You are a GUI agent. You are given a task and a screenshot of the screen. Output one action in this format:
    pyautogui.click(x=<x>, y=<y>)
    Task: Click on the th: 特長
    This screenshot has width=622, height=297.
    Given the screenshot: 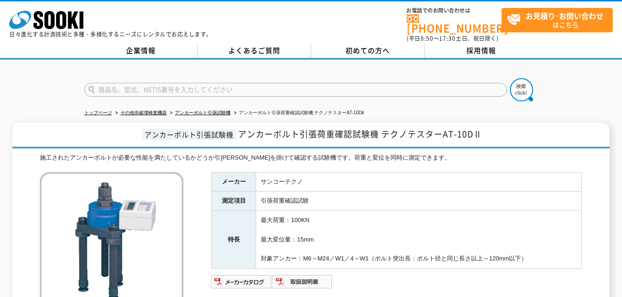 What is the action you would take?
    pyautogui.click(x=234, y=240)
    